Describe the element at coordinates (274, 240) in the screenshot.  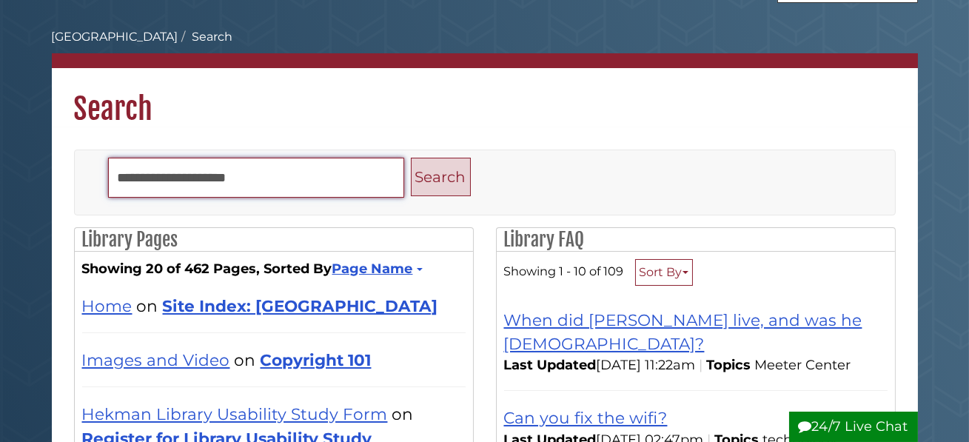
I see `h2: Library Pages` at that location.